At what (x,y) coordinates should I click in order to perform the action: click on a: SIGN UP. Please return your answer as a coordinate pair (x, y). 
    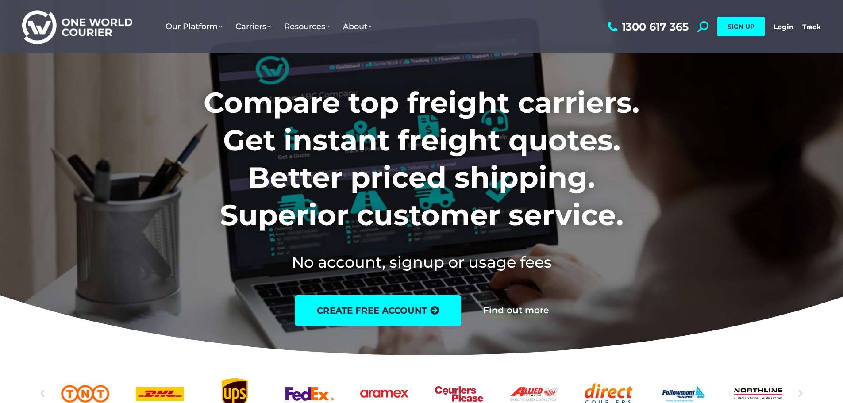
    Looking at the image, I should click on (741, 27).